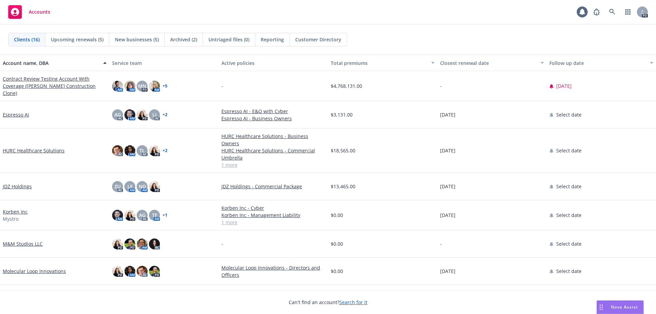 The image size is (656, 314). Describe the element at coordinates (154, 215) in the screenshot. I see `span: TF` at that location.